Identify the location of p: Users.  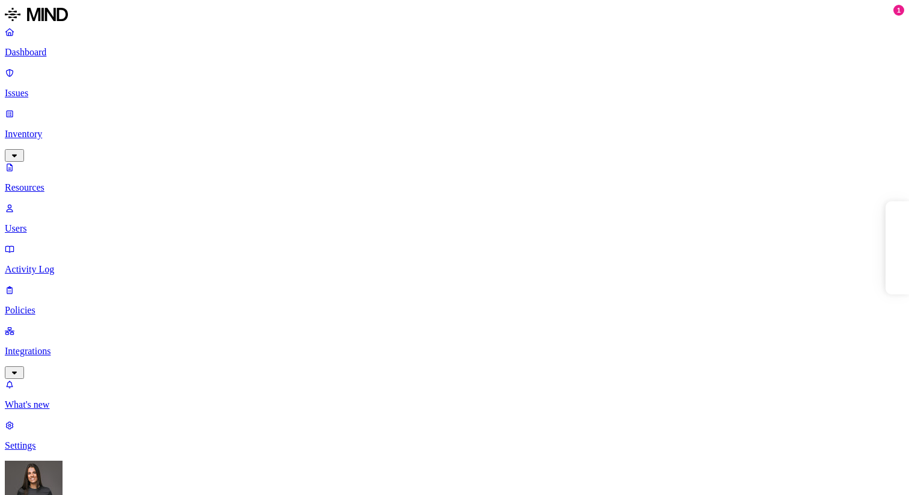
(455, 228).